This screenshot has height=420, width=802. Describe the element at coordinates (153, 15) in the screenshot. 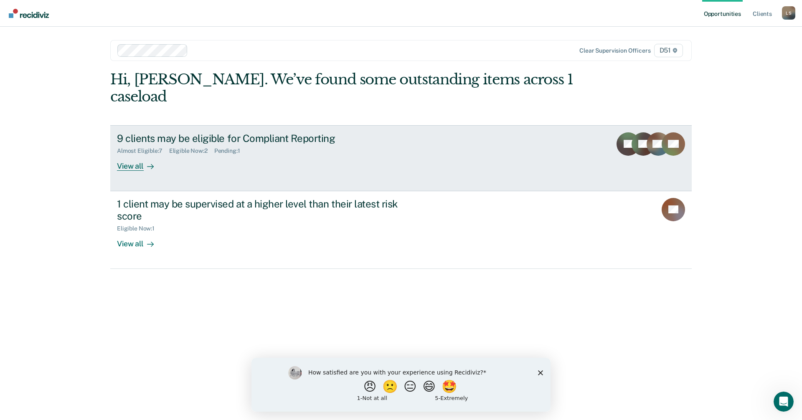

I see `div: How satisfied are you with your experience using Recidiviz?` at that location.